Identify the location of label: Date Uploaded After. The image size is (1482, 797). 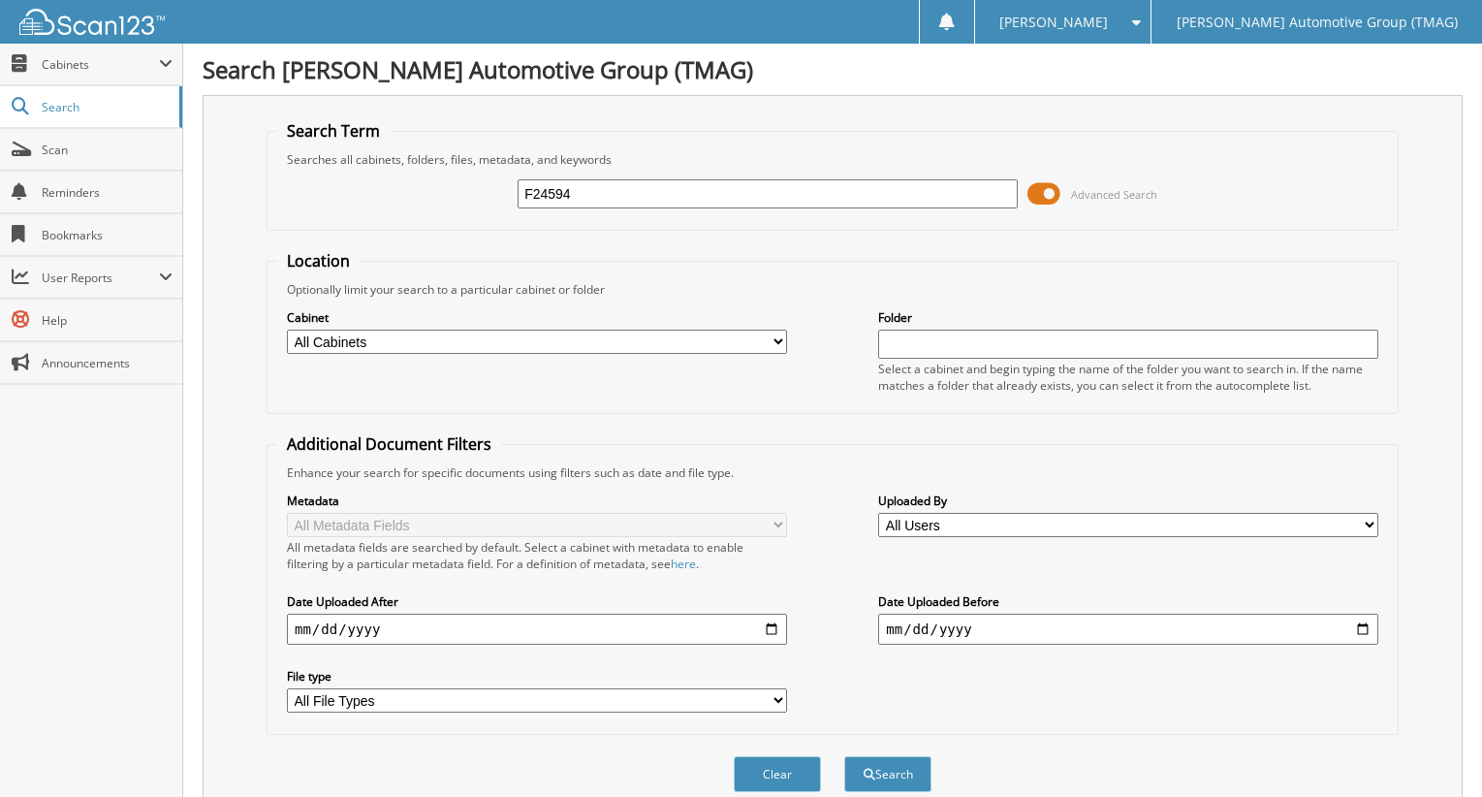
(537, 601).